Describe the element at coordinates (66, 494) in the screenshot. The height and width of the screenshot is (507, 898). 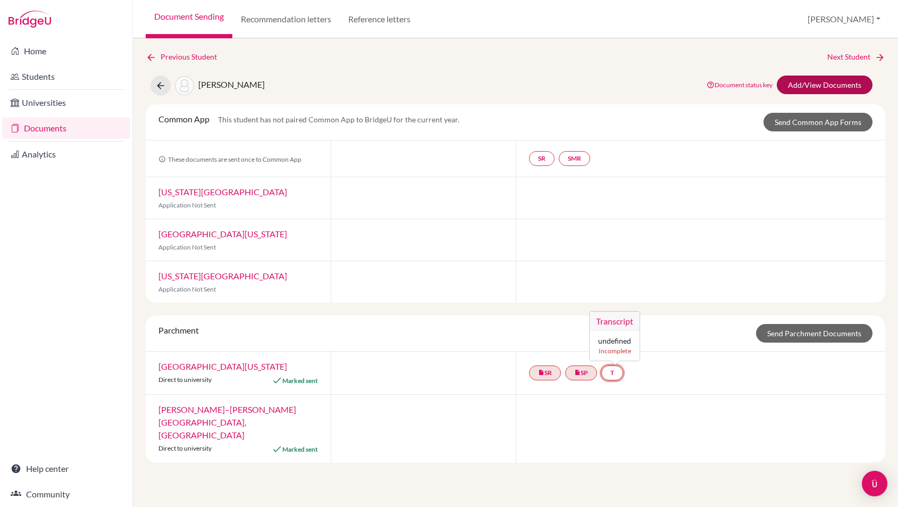
I see `a: Community` at that location.